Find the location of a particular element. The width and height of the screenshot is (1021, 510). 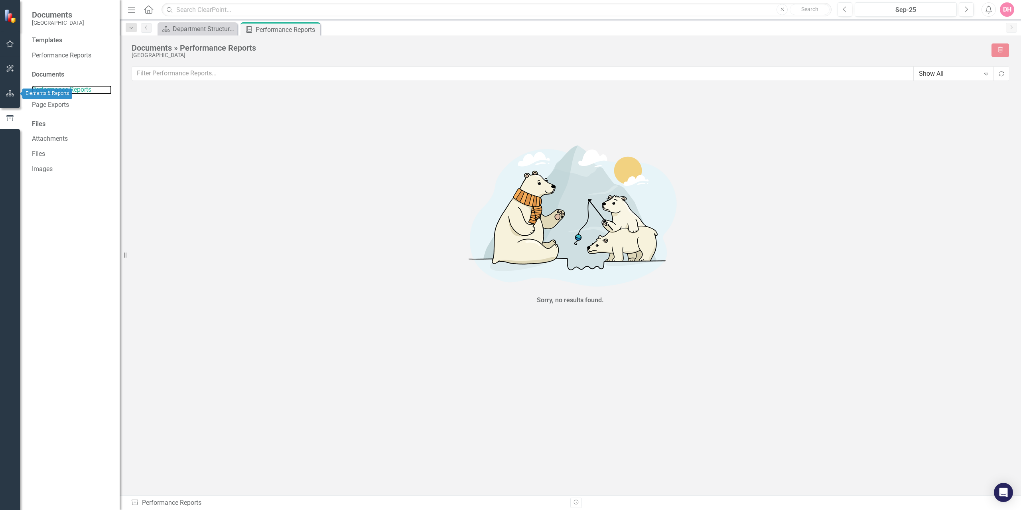

img: No results found is located at coordinates (571, 214).